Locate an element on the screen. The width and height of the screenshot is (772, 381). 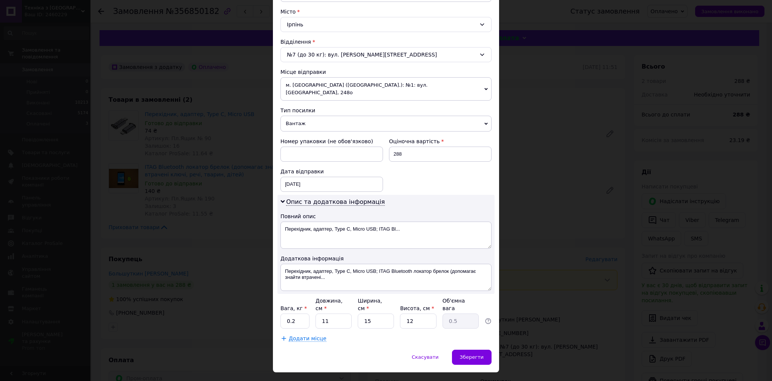
span: Вантаж is located at coordinates (386, 124).